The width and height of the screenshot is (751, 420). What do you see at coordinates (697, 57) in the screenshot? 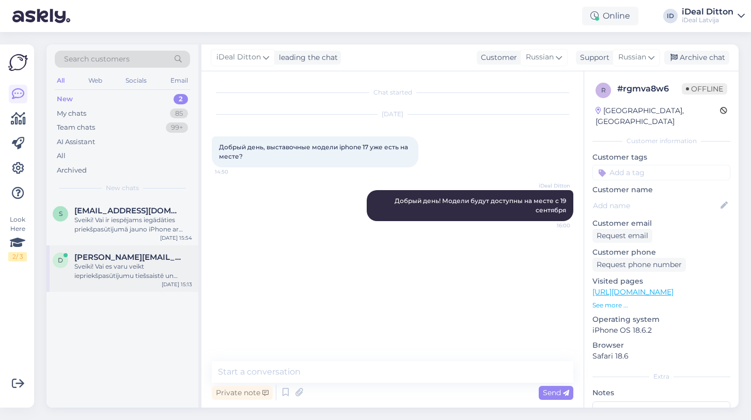
I see `div: Archive chat` at bounding box center [697, 57].